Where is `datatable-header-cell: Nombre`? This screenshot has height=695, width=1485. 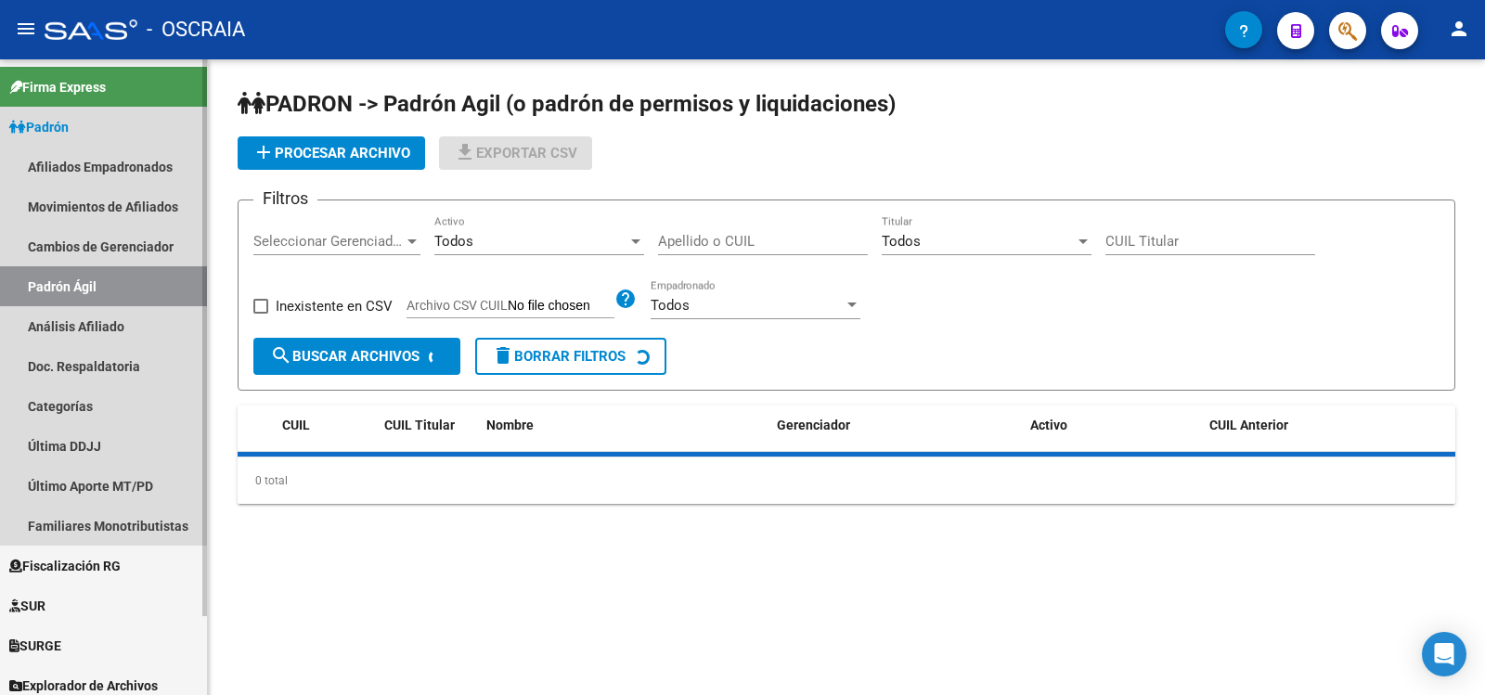
datatable-header-cell: Nombre is located at coordinates (624, 425).